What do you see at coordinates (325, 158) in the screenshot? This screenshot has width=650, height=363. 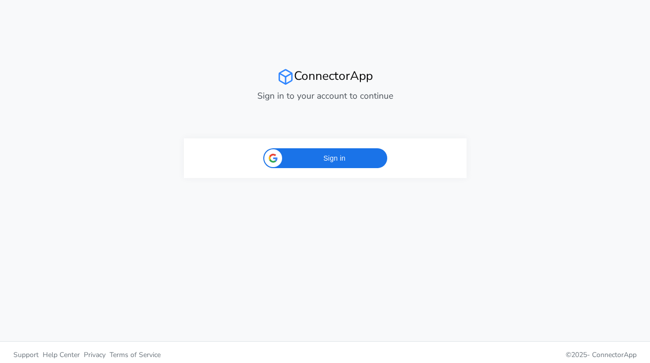 I see `div: Sign in` at bounding box center [325, 158].